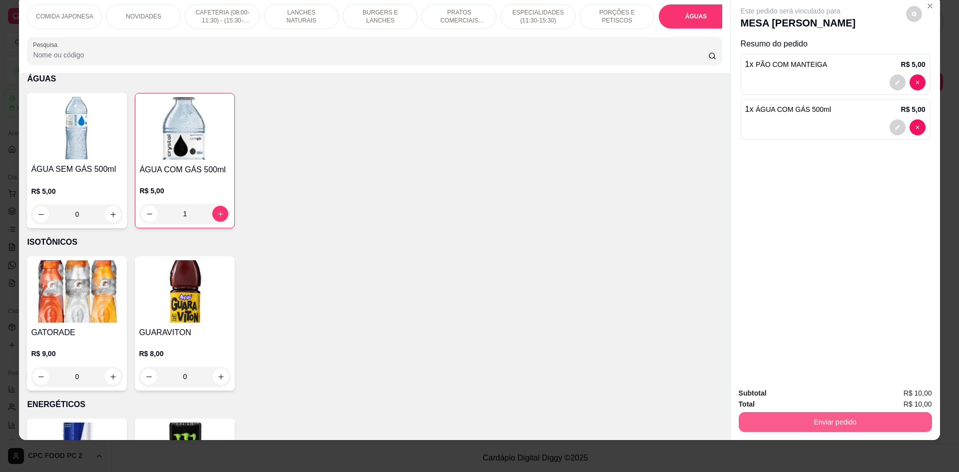  I want to click on strong: Total, so click(747, 404).